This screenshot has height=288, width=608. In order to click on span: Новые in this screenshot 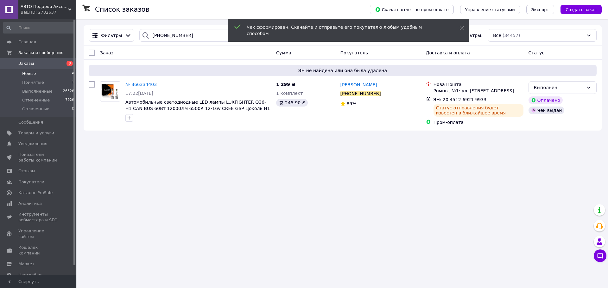, I will do `click(29, 74)`.